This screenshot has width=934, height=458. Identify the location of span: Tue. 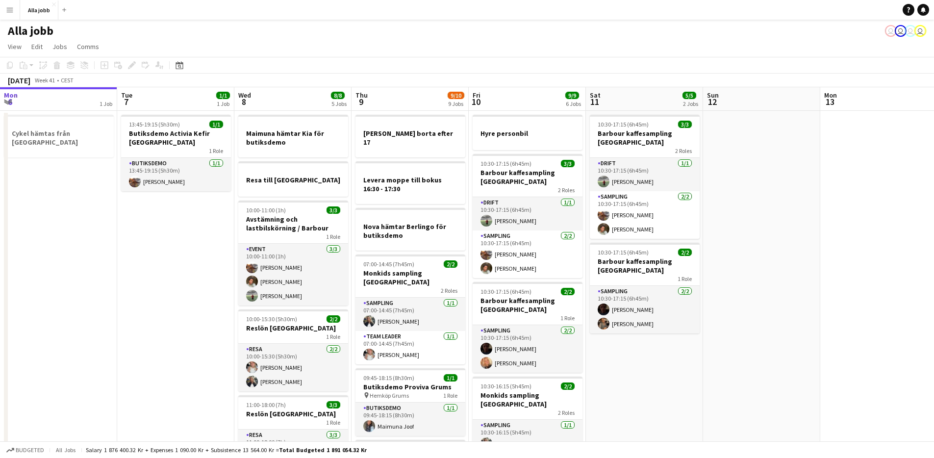
(127, 95).